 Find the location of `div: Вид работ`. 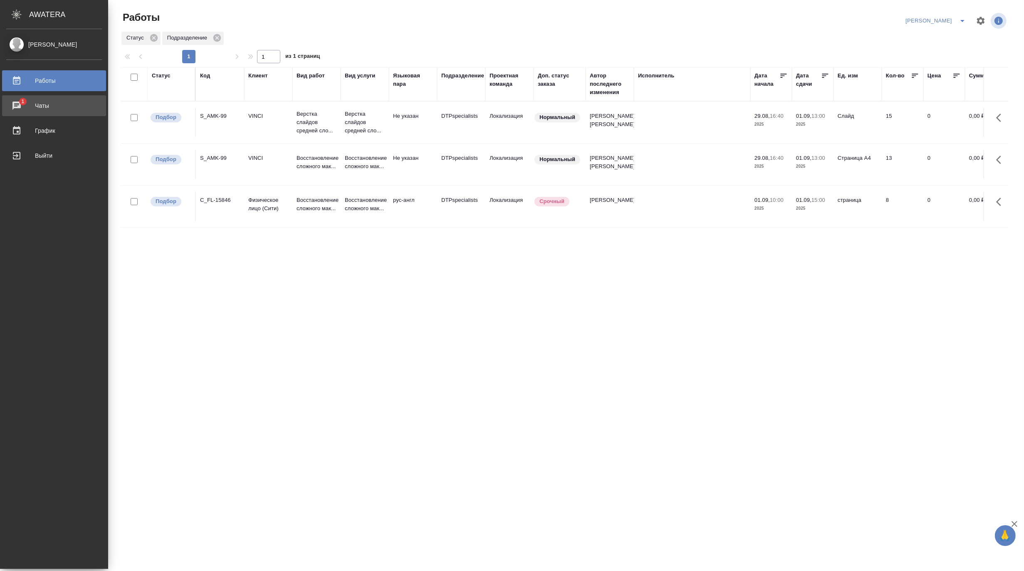

div: Вид работ is located at coordinates (311, 76).